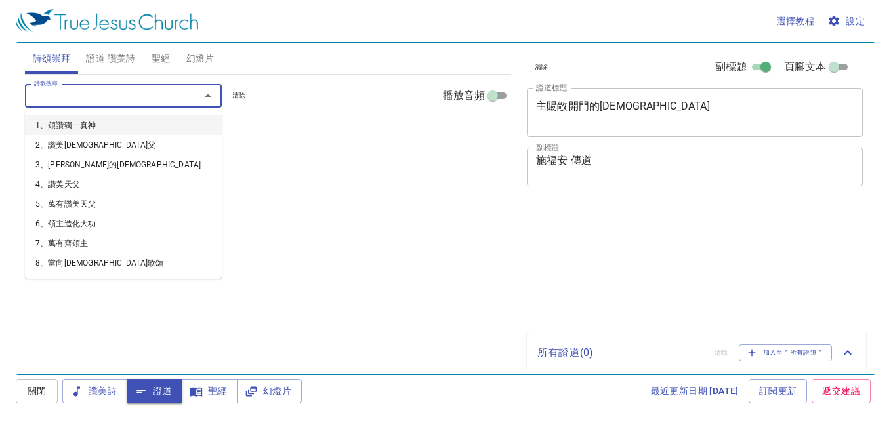 This screenshot has height=421, width=891. I want to click on li: 7、萬有齊頌主, so click(123, 243).